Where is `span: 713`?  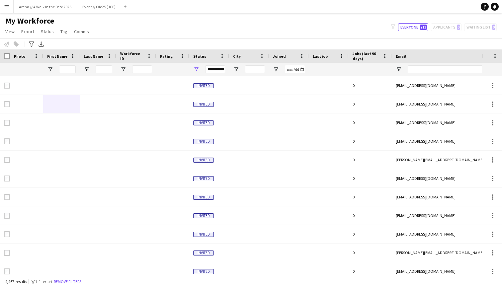
span: 713 is located at coordinates (423, 27).